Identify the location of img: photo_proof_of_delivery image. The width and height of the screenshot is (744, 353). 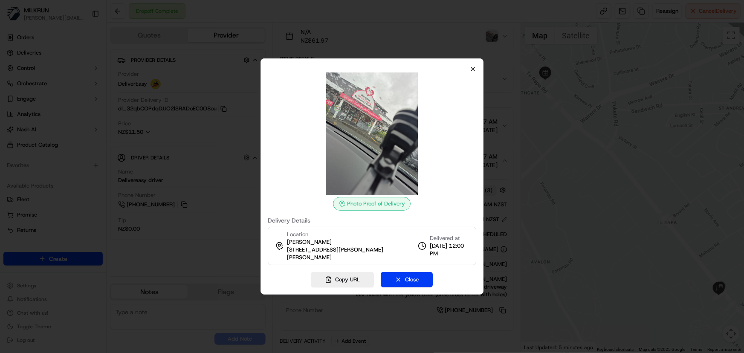
(372, 134).